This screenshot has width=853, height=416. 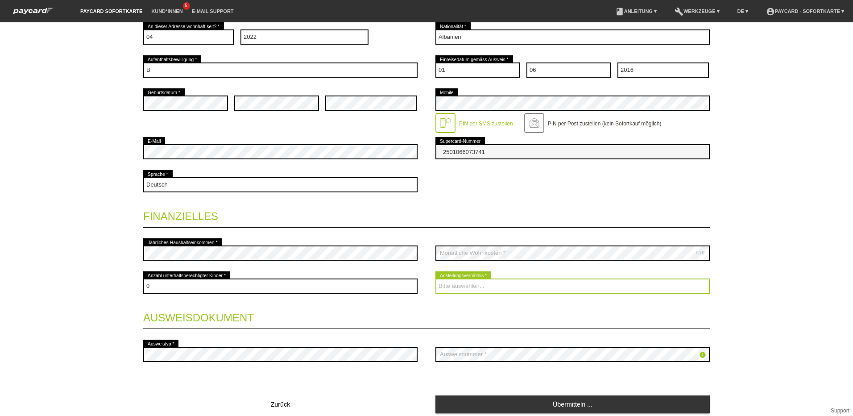 What do you see at coordinates (572, 404) in the screenshot?
I see `a: Übermitteln ...` at bounding box center [572, 404].